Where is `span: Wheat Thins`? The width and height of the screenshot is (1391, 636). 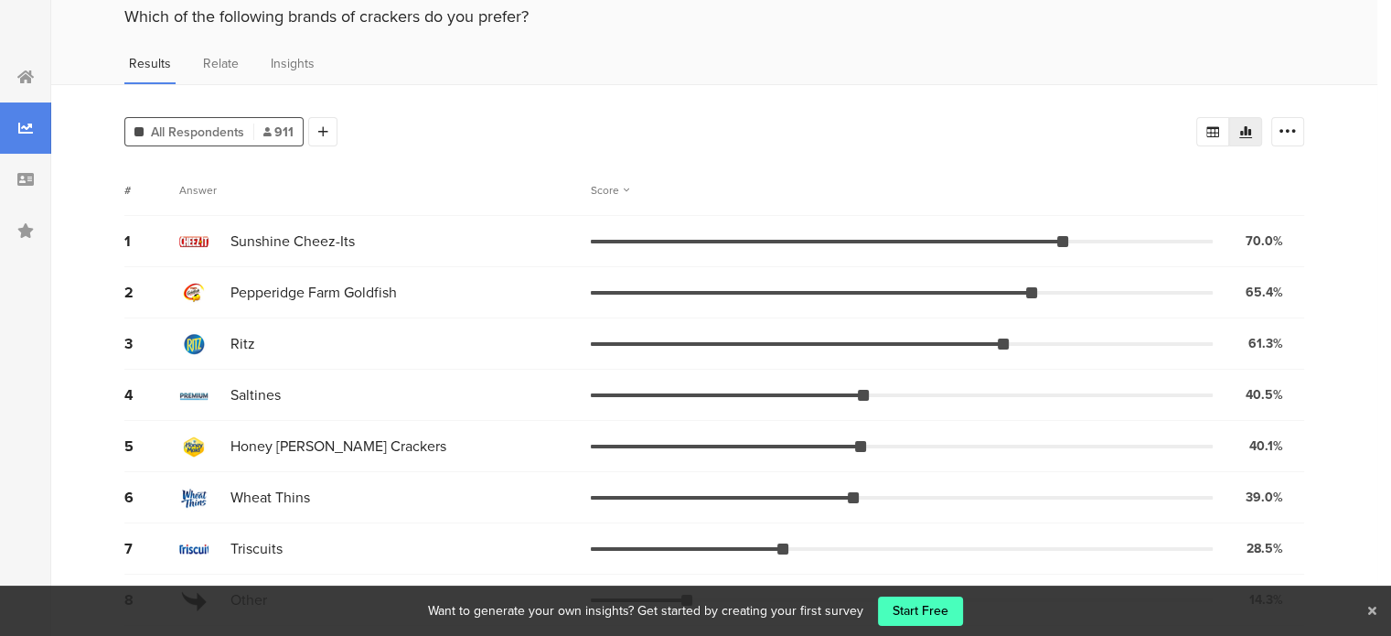 span: Wheat Thins is located at coordinates (270, 497).